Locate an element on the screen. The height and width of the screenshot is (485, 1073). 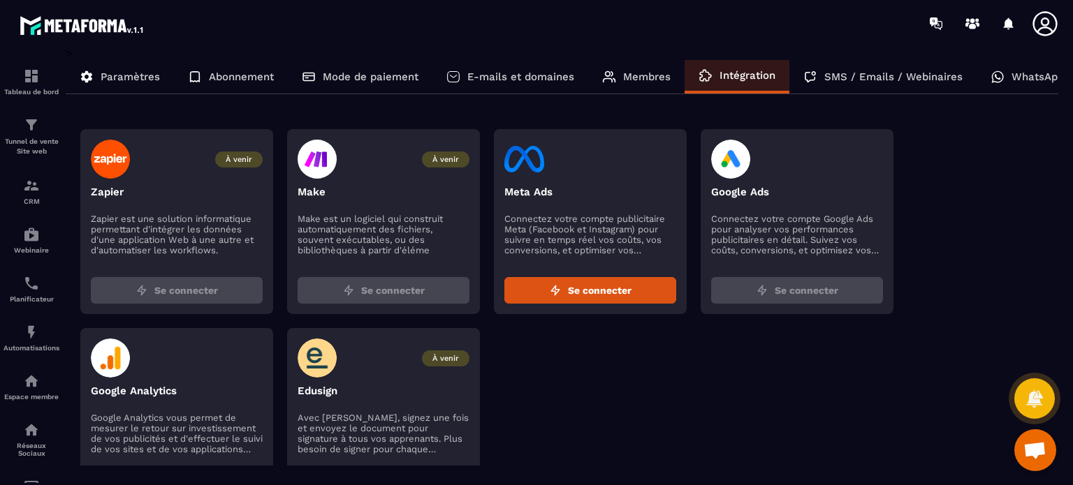
p: Google Analytics vous permet de mesurer le retour sur investissement de vos publicités et d'effec... is located at coordinates (177, 434).